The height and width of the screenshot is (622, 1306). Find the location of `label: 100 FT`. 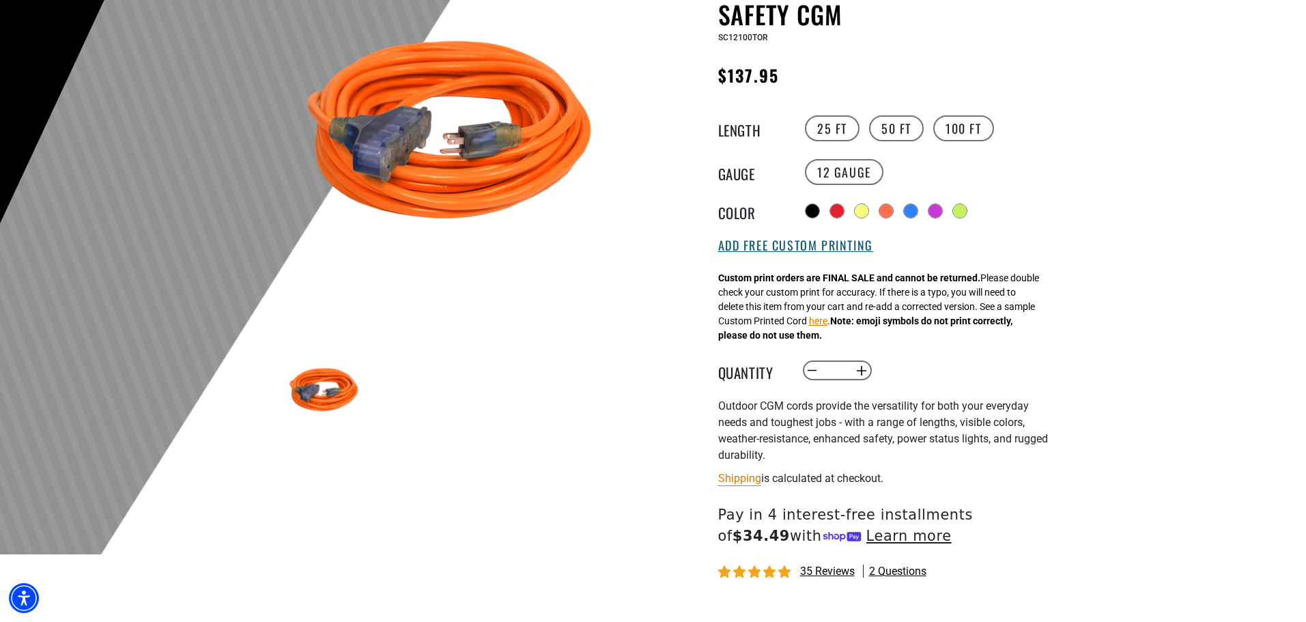

label: 100 FT is located at coordinates (964, 128).